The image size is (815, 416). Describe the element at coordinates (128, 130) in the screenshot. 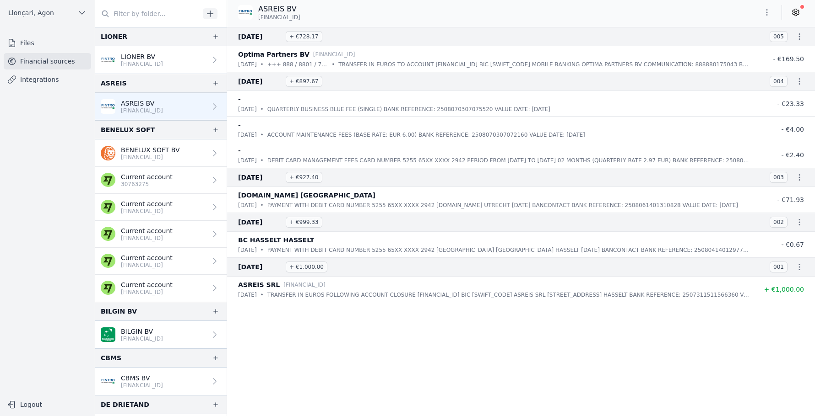

I see `font: BENELUX SOFT` at that location.